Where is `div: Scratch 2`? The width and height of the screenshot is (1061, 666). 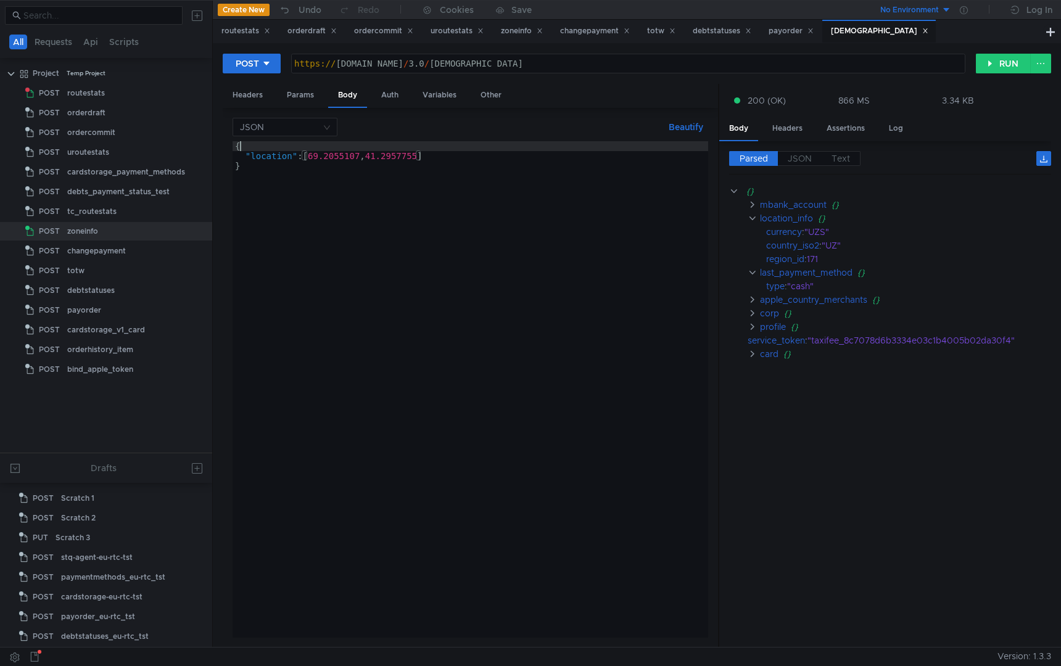
div: Scratch 2 is located at coordinates (78, 518).